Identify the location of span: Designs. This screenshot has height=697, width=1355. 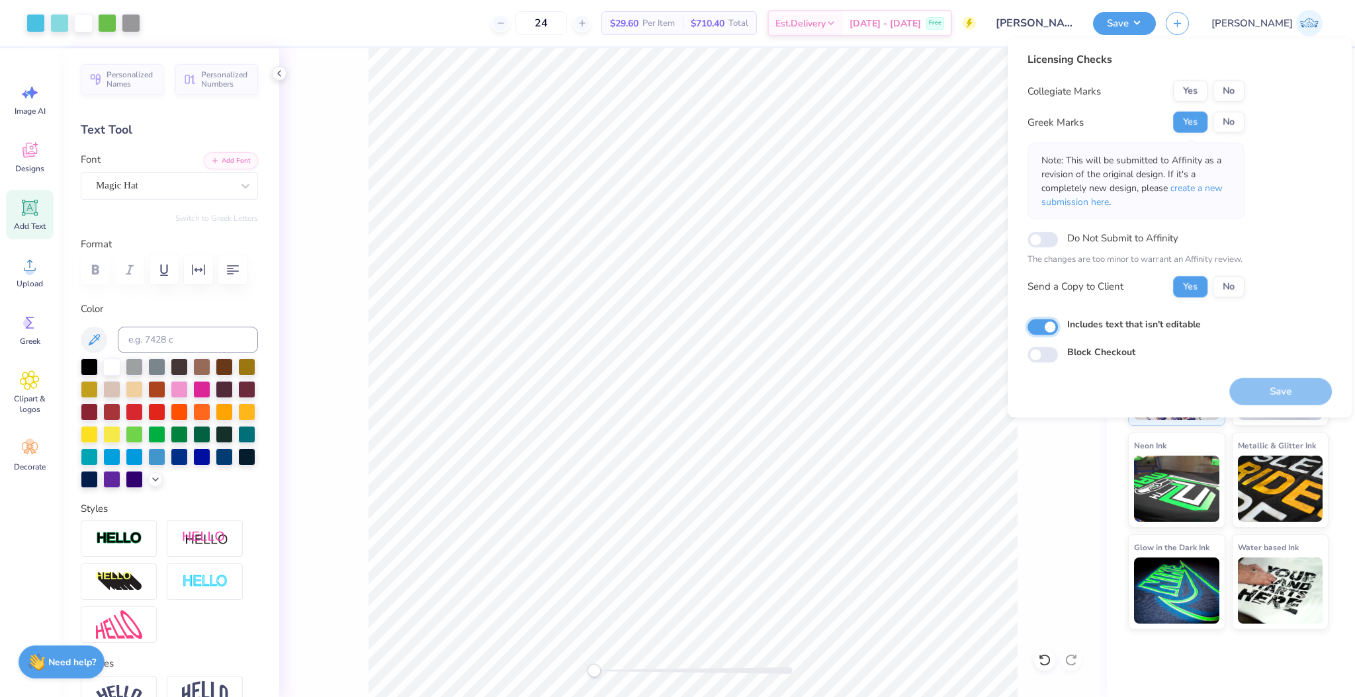
(30, 169).